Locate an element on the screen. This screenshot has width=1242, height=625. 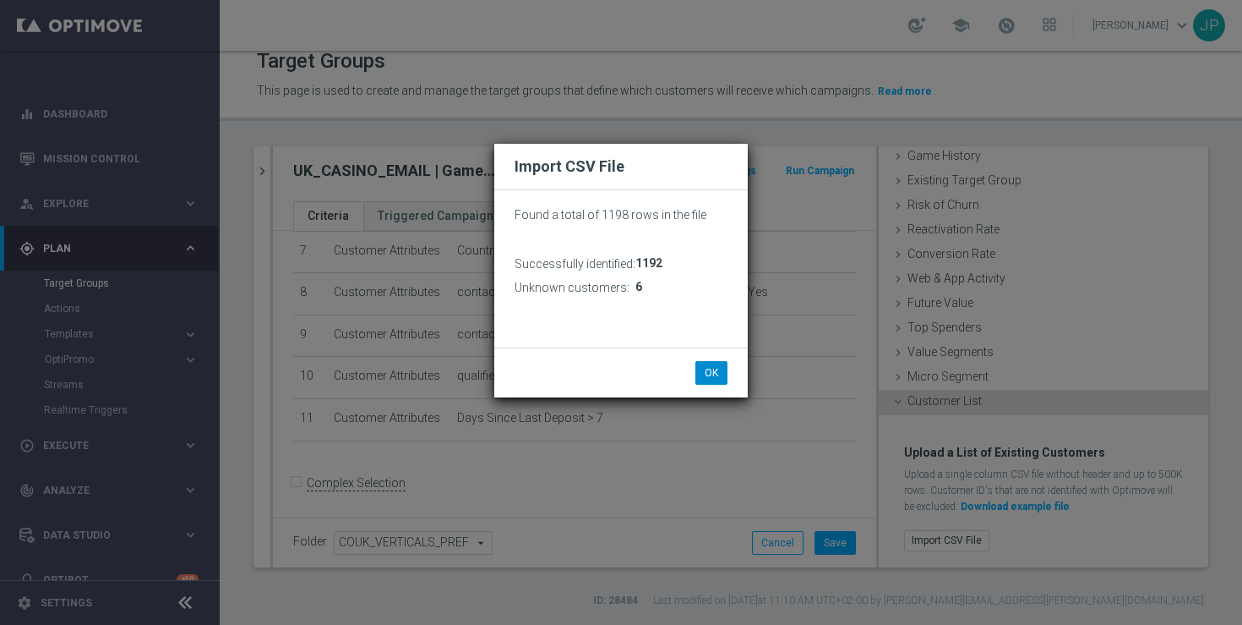
h3: Unknown customers: is located at coordinates (572, 287).